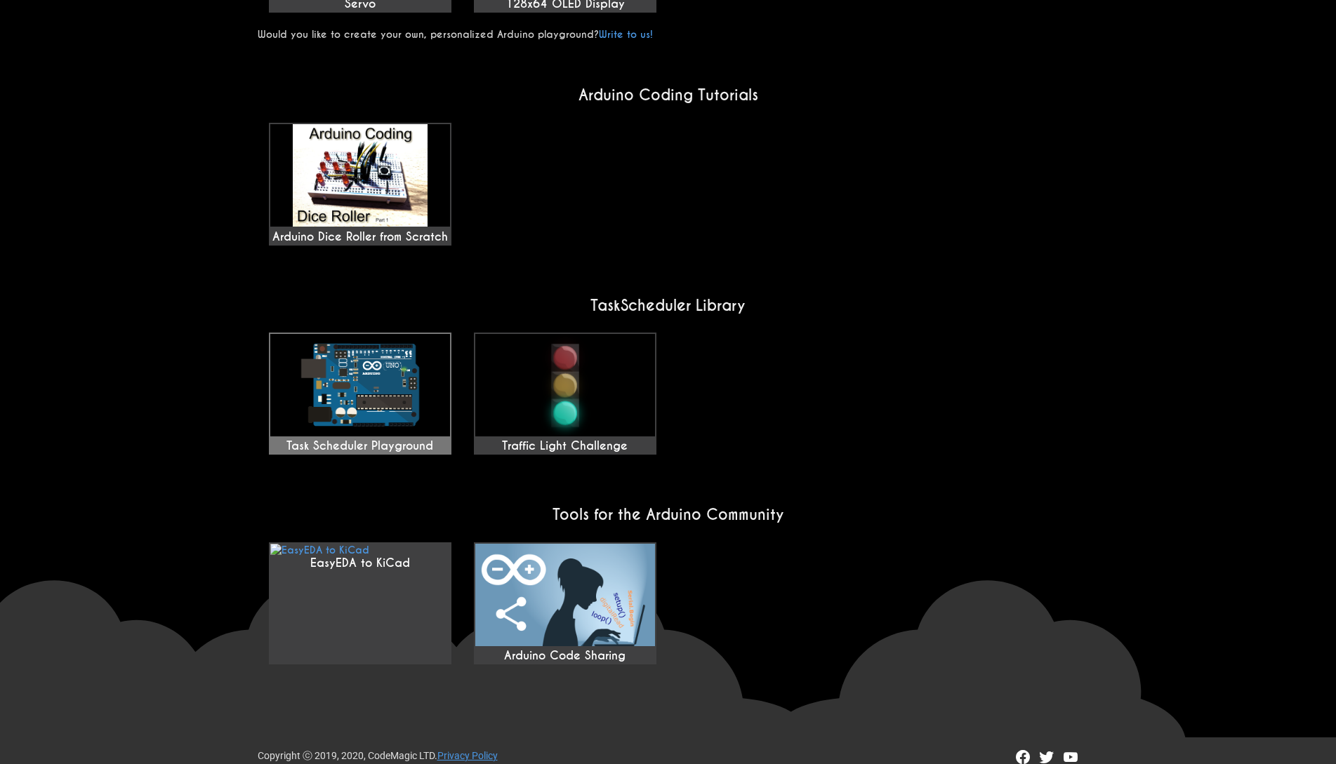 The image size is (1336, 764). What do you see at coordinates (625, 34) in the screenshot?
I see `a: Write to us!` at bounding box center [625, 34].